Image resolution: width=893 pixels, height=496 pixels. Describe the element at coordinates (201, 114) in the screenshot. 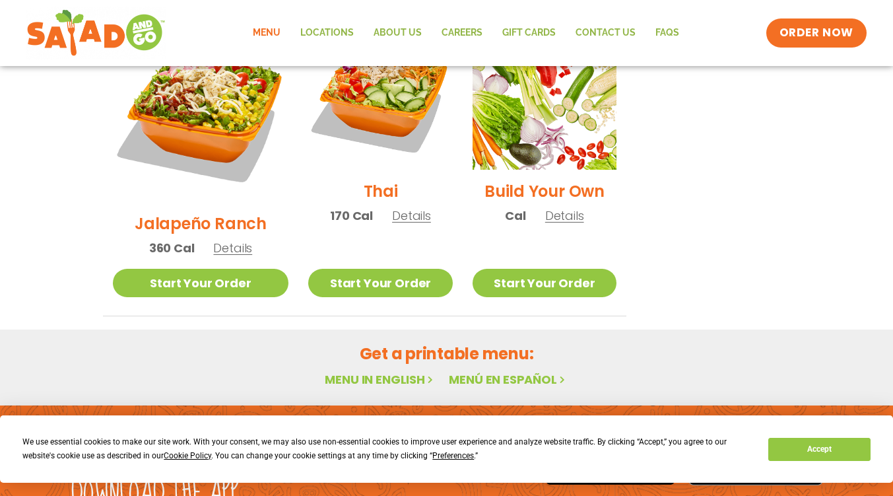

I see `img: Product photo for Jalapeño Ranch Salad` at that location.